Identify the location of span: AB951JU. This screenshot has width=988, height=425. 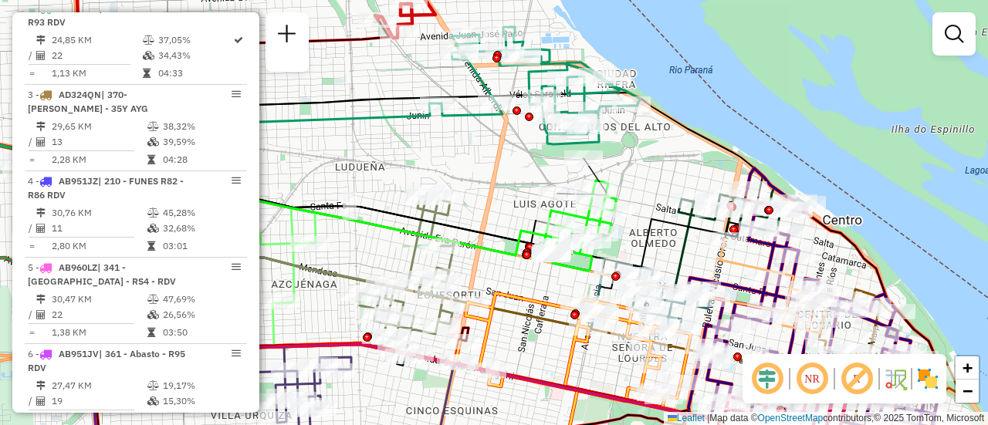
(79, 8).